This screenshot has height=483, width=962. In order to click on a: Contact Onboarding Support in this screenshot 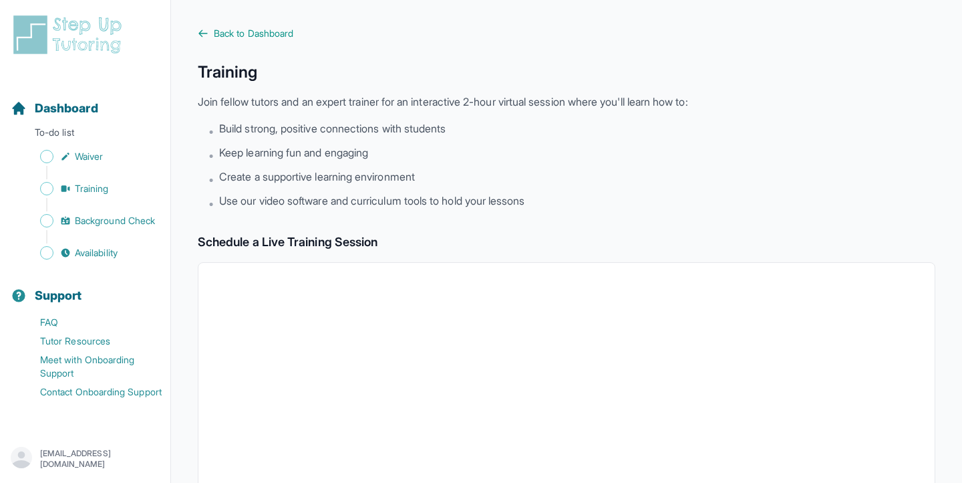, I will do `click(90, 392)`.